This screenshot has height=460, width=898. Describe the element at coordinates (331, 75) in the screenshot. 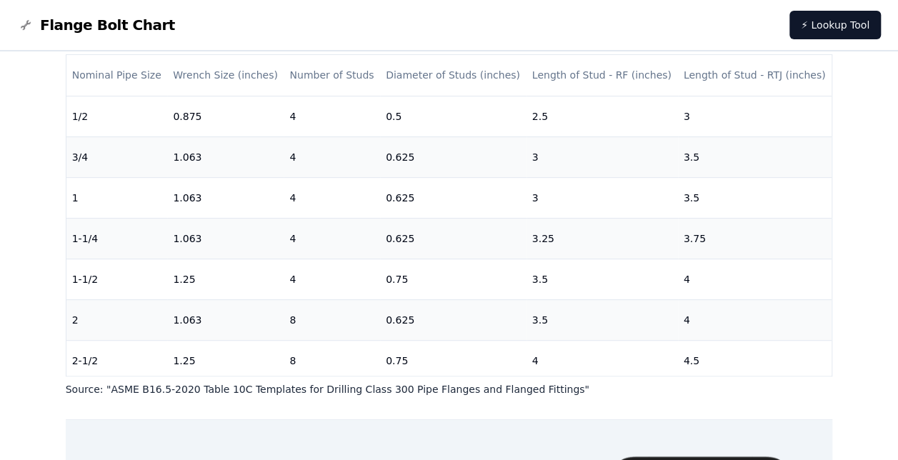

I see `th: Number of Studs` at that location.